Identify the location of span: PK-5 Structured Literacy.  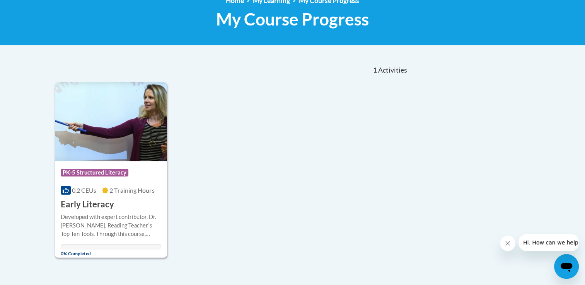
(94, 173).